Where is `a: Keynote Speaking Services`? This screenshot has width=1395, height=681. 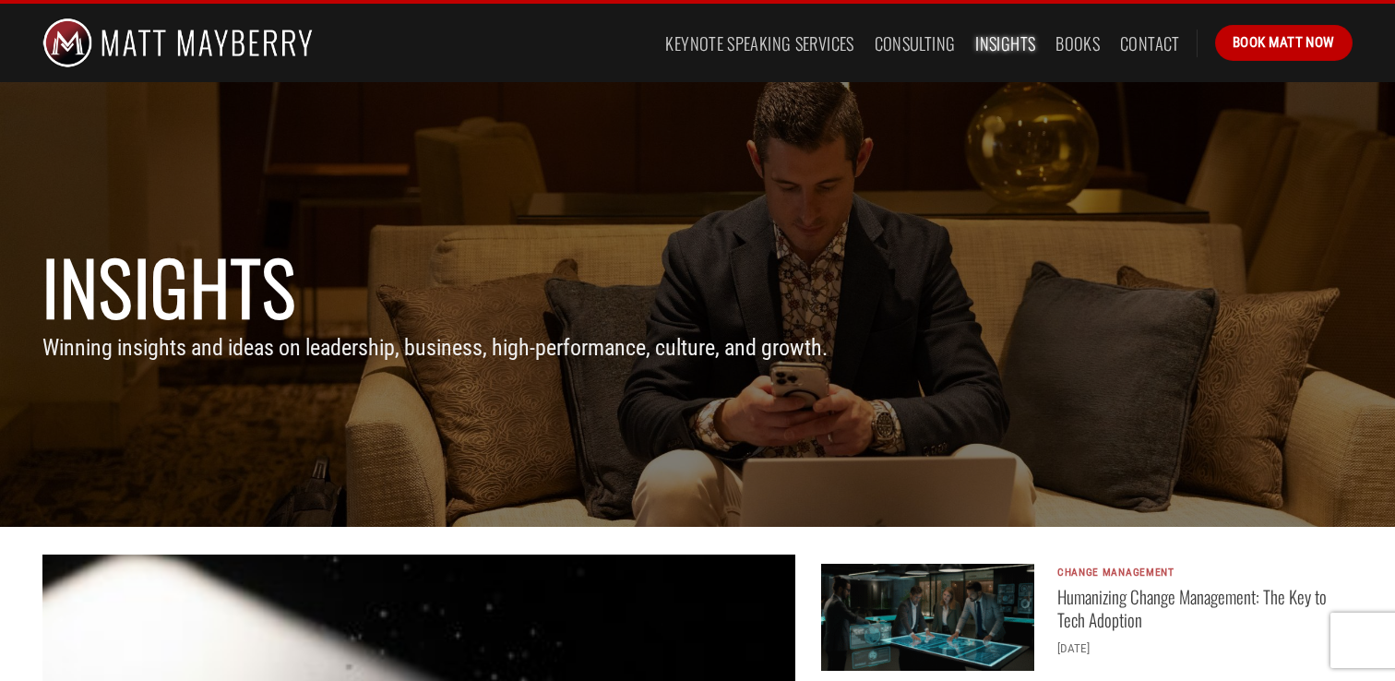
a: Keynote Speaking Services is located at coordinates (759, 43).